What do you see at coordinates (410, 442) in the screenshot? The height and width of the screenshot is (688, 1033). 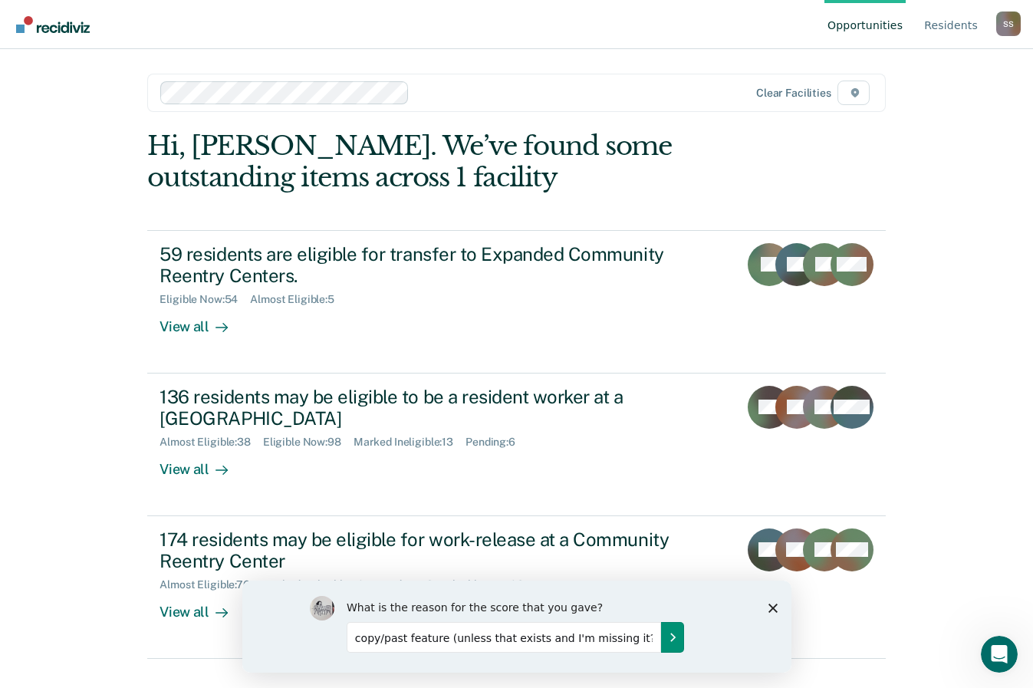 I see `div: Marked Ineligible : 13` at bounding box center [410, 442].